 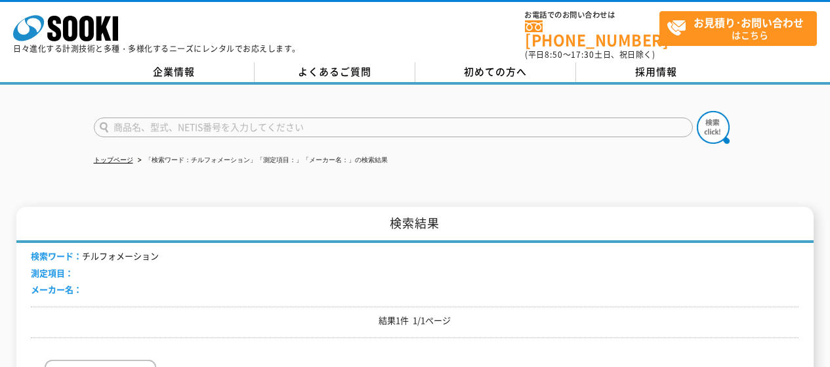 What do you see at coordinates (748, 22) in the screenshot?
I see `strong: お見積り･お問い合わせ` at bounding box center [748, 22].